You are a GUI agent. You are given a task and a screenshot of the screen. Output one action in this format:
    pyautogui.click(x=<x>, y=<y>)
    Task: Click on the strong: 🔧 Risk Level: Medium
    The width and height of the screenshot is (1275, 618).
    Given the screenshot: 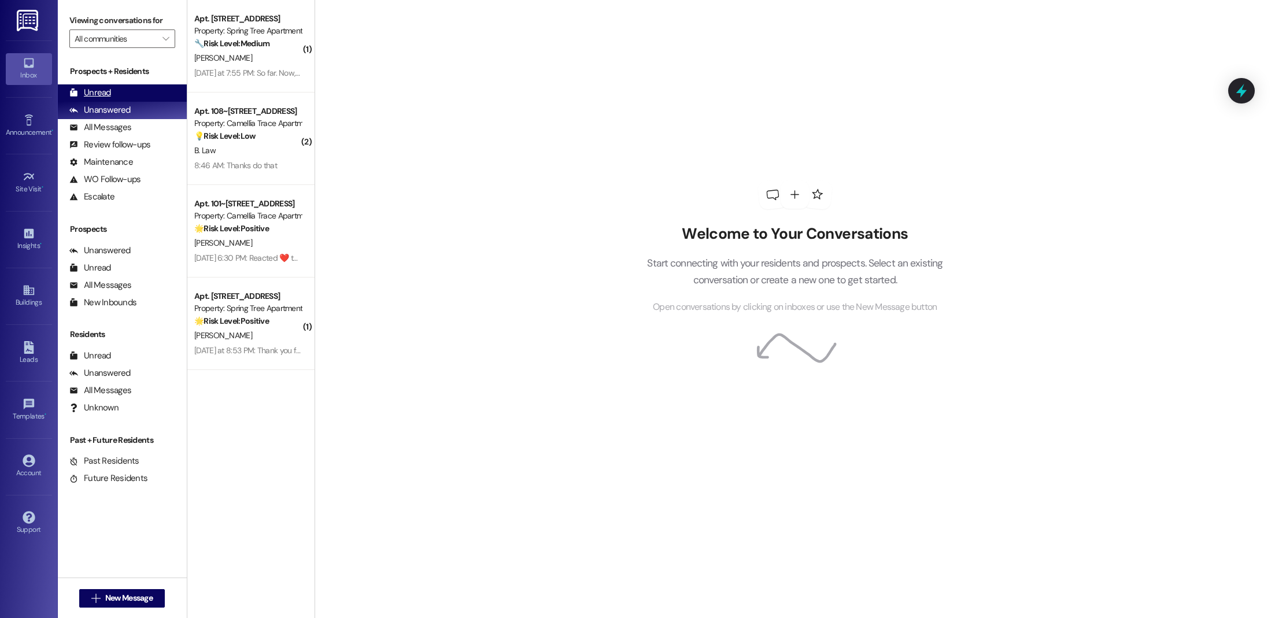 What is the action you would take?
    pyautogui.click(x=232, y=43)
    